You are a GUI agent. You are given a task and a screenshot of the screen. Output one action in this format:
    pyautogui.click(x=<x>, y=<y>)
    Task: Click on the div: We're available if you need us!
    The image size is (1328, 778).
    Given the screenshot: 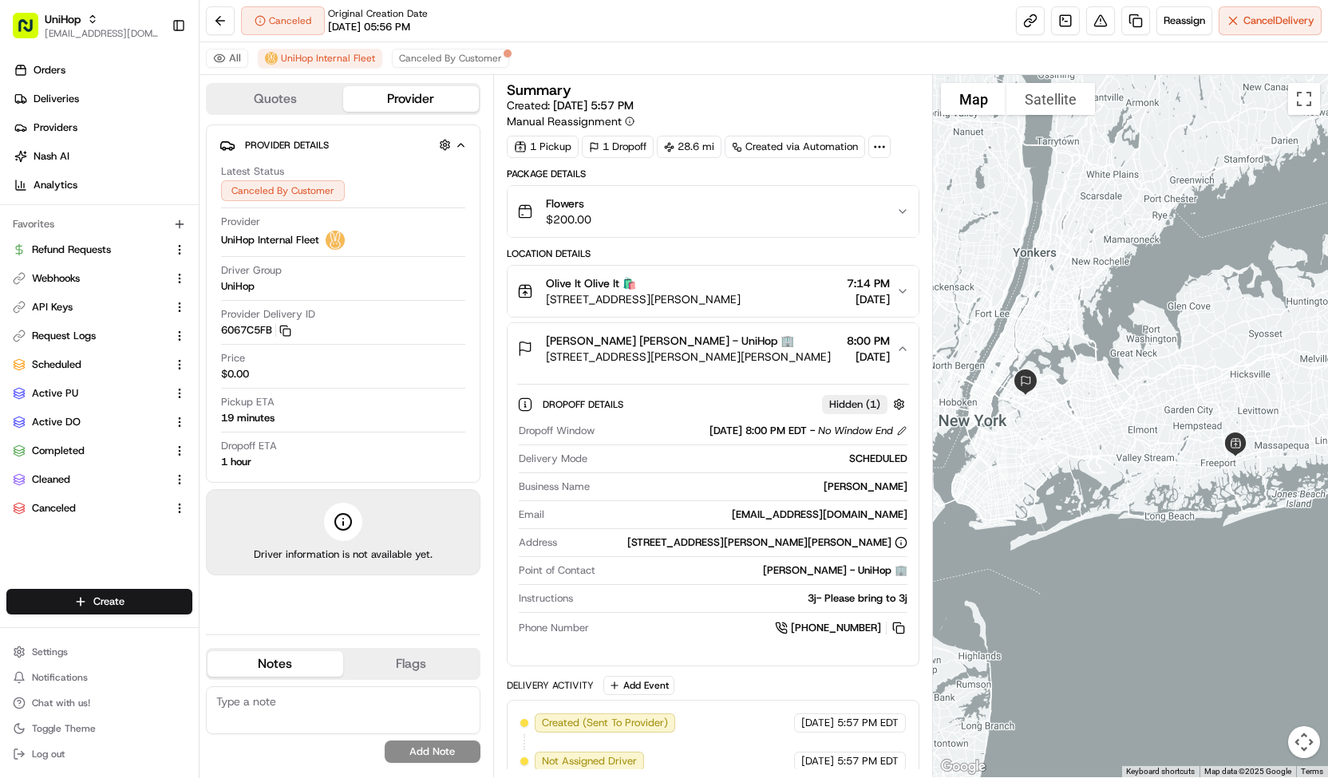 What is the action you would take?
    pyautogui.click(x=128, y=174)
    